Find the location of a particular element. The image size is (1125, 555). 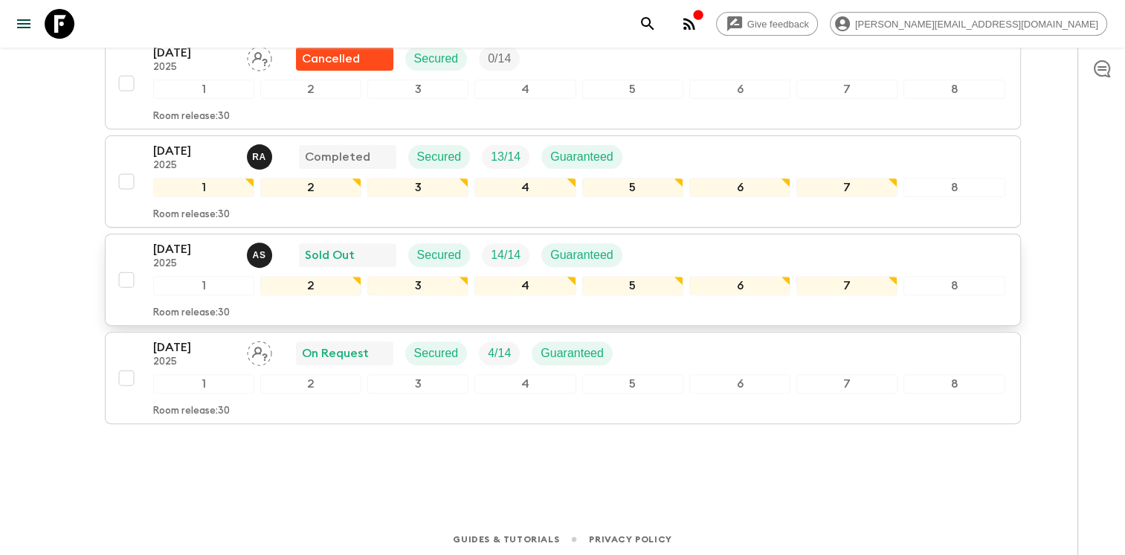

p: On Request is located at coordinates (335, 353).